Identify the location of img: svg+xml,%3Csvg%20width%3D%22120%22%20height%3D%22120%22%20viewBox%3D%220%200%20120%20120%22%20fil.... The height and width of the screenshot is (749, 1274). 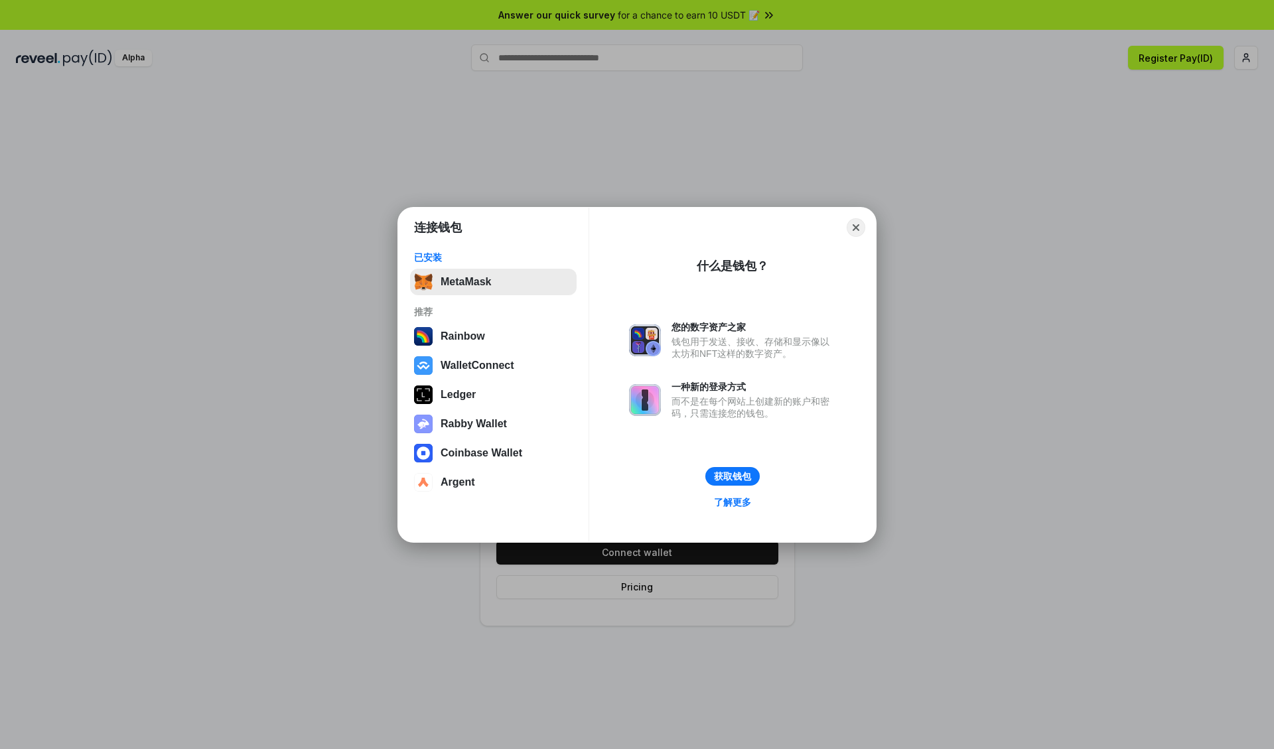
(423, 336).